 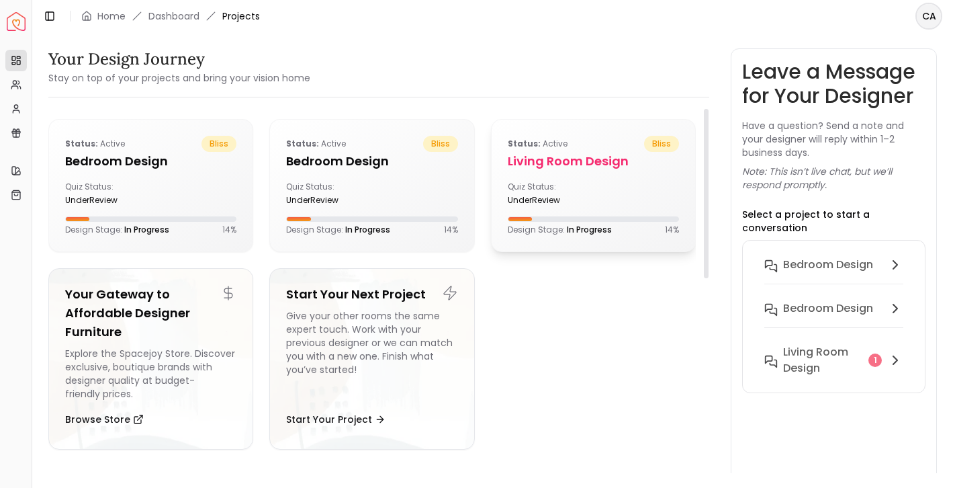 What do you see at coordinates (834, 178) in the screenshot?
I see `p: Note: This isn’t live chat, but we’ll respond promptly.` at bounding box center [834, 178].